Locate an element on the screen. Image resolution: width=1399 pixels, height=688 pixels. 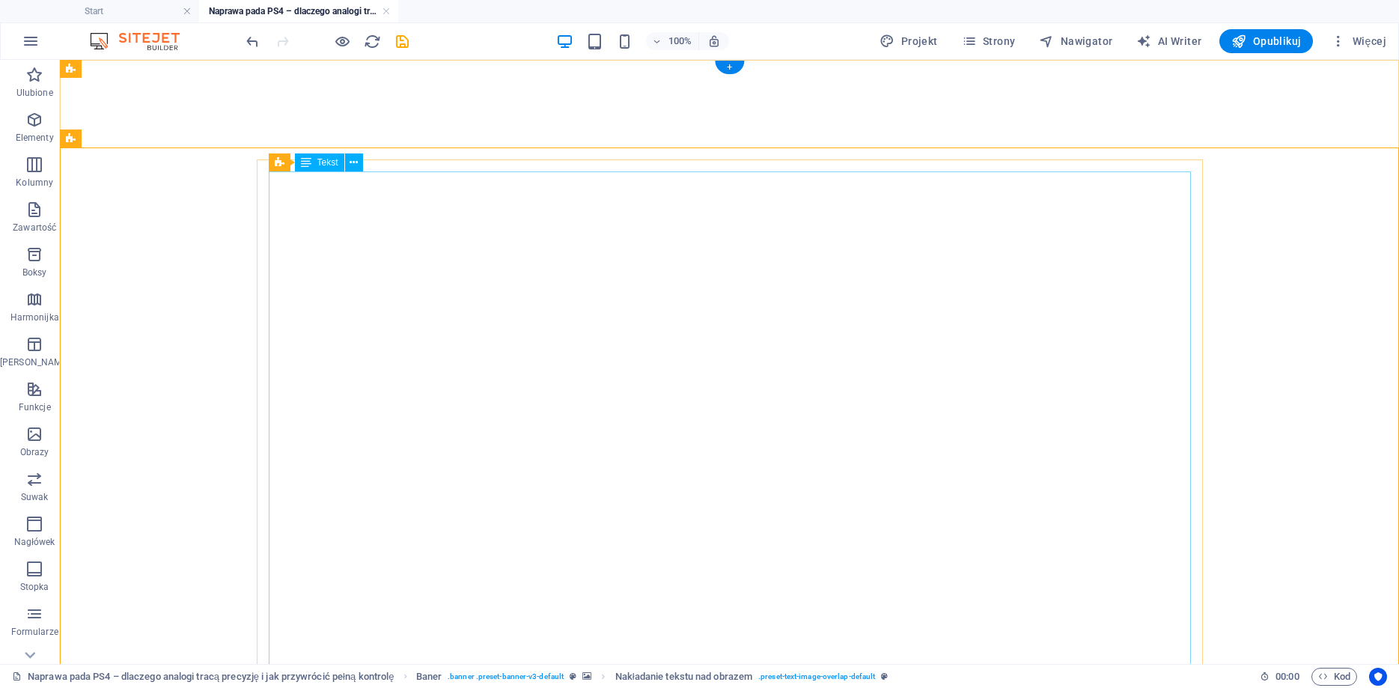
p: Kolumny is located at coordinates (34, 183).